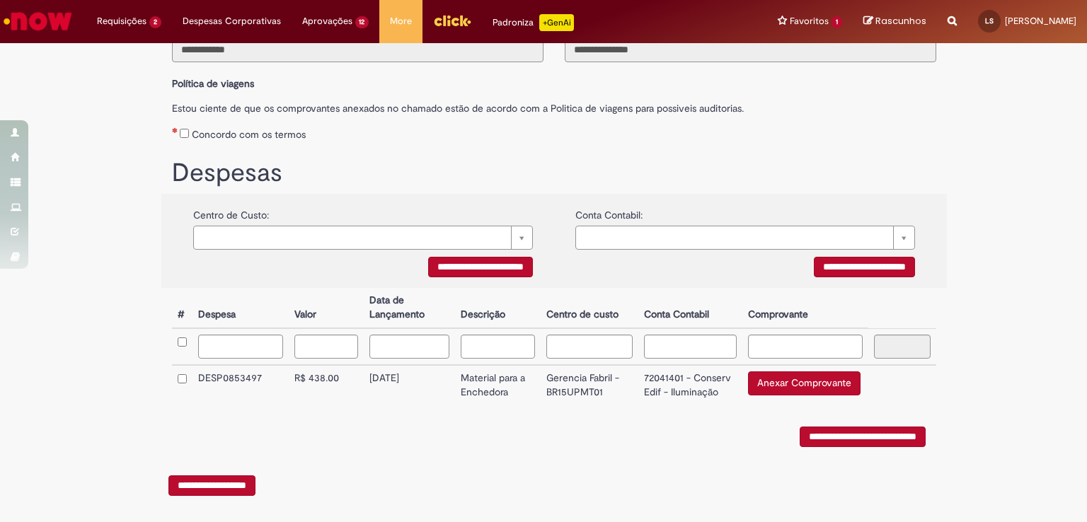 This screenshot has height=522, width=1087. I want to click on label: Conta Contabil:, so click(608, 212).